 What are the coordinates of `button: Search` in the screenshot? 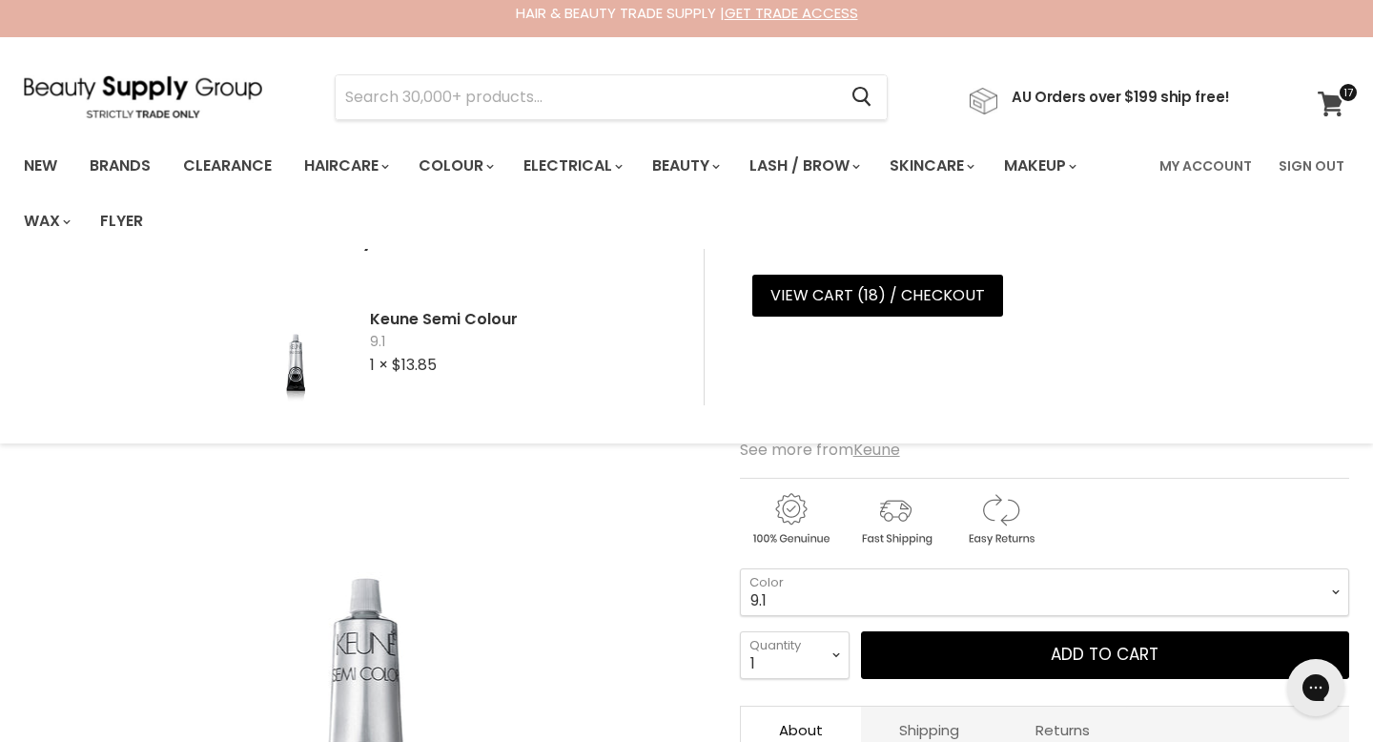 It's located at (861, 97).